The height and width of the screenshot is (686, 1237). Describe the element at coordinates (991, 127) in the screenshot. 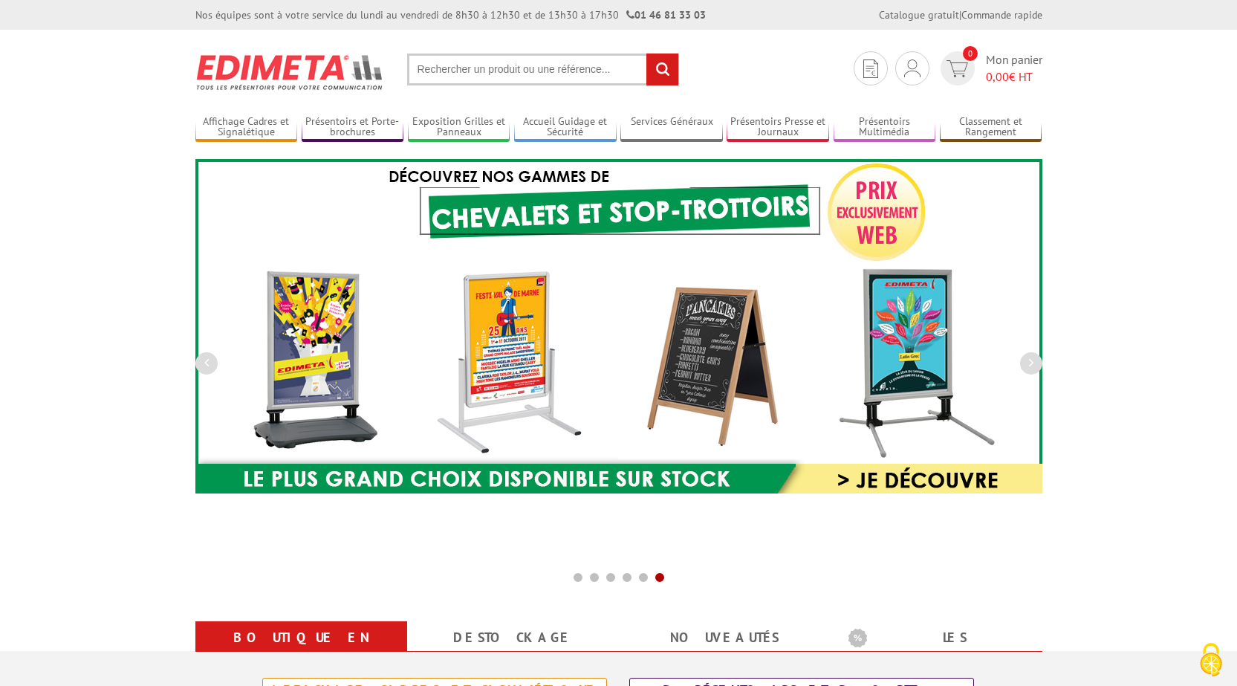

I see `a: Classement et Rangement` at that location.